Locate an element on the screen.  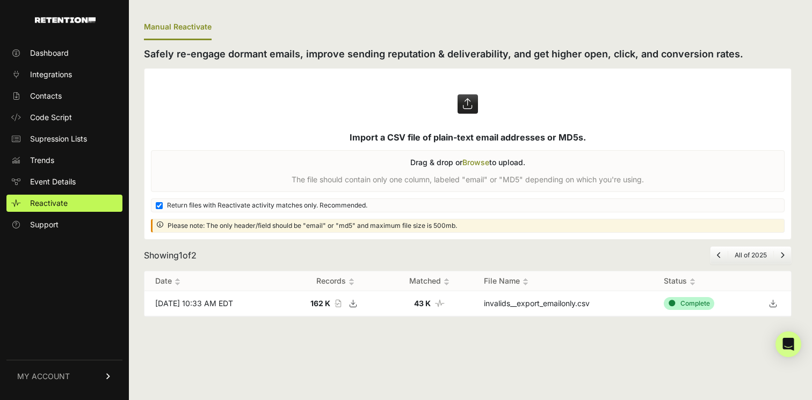
a: Trends is located at coordinates (64, 160).